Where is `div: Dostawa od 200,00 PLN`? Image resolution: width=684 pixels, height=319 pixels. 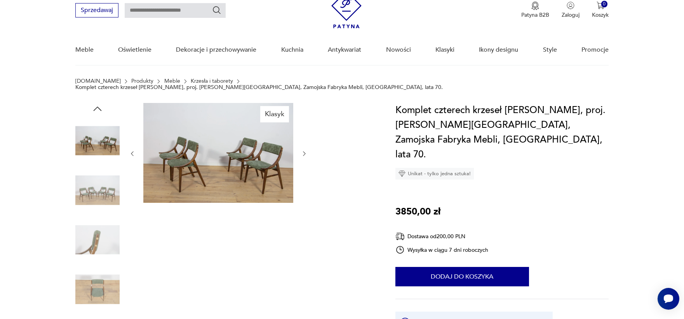
div: Dostawa od 200,00 PLN is located at coordinates (442, 236).